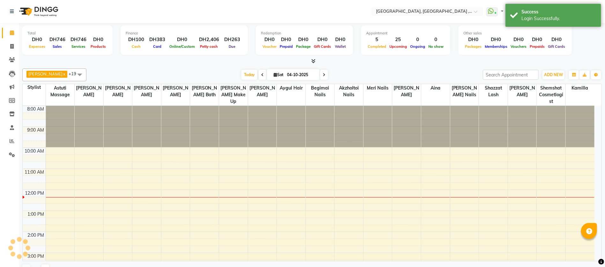 The height and width of the screenshot is (267, 605). Describe the element at coordinates (278, 75) in the screenshot. I see `span: Sat` at that location.